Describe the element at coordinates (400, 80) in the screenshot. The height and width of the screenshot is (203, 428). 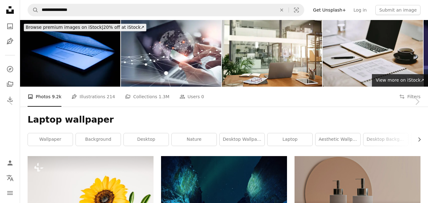
I see `span: View more on iStock ↗` at that location.